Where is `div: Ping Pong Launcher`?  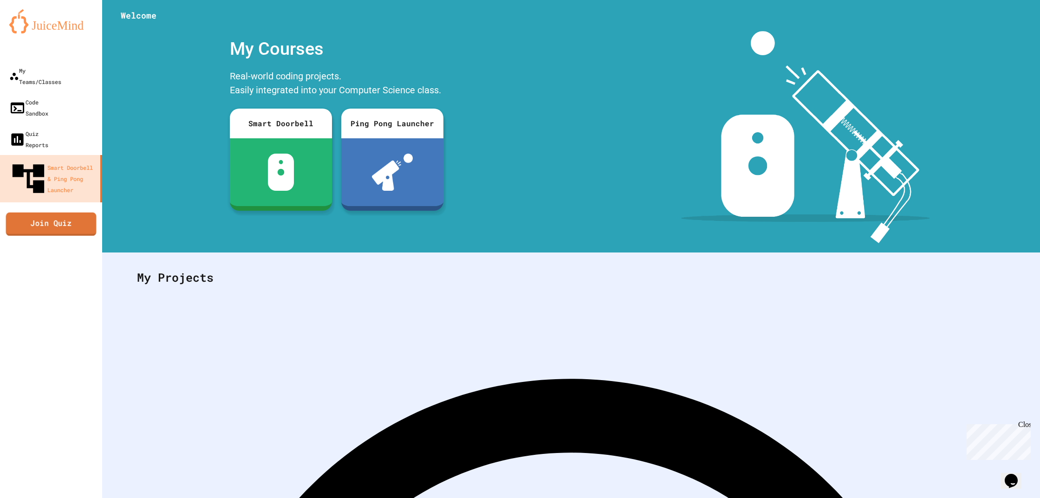
div: Ping Pong Launcher is located at coordinates (392, 124).